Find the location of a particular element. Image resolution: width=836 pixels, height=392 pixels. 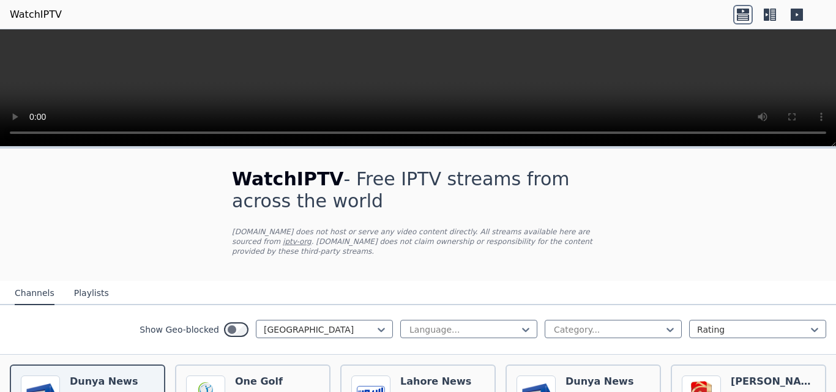

a: WatchIPTV is located at coordinates (36, 15).